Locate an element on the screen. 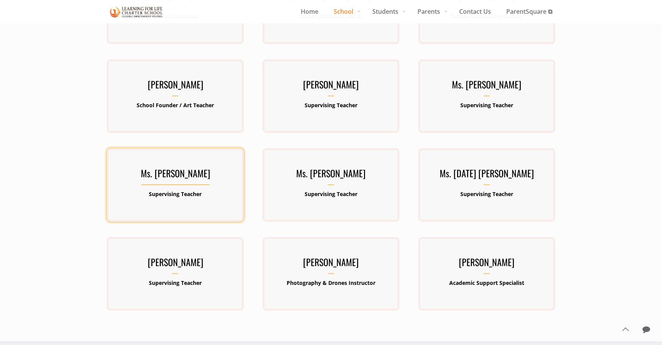 The height and width of the screenshot is (345, 662). a: Back to top icon is located at coordinates (625, 329).